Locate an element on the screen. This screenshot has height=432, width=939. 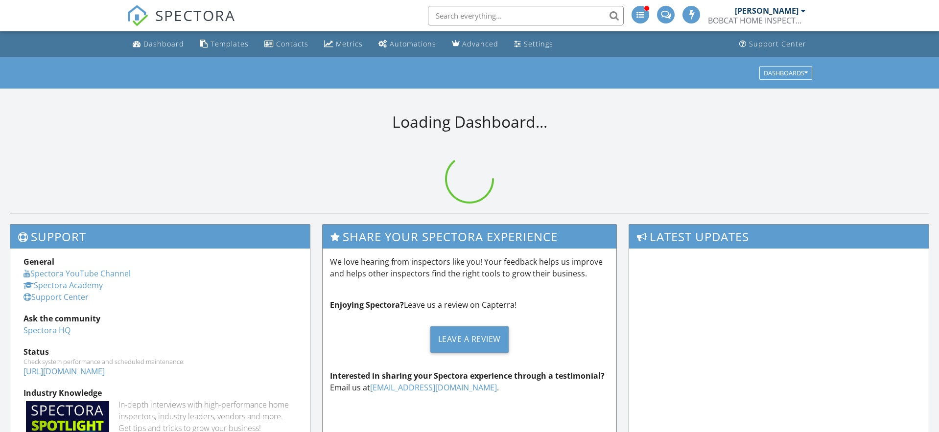
strong: Enjoying Spectora? is located at coordinates (367, 305).